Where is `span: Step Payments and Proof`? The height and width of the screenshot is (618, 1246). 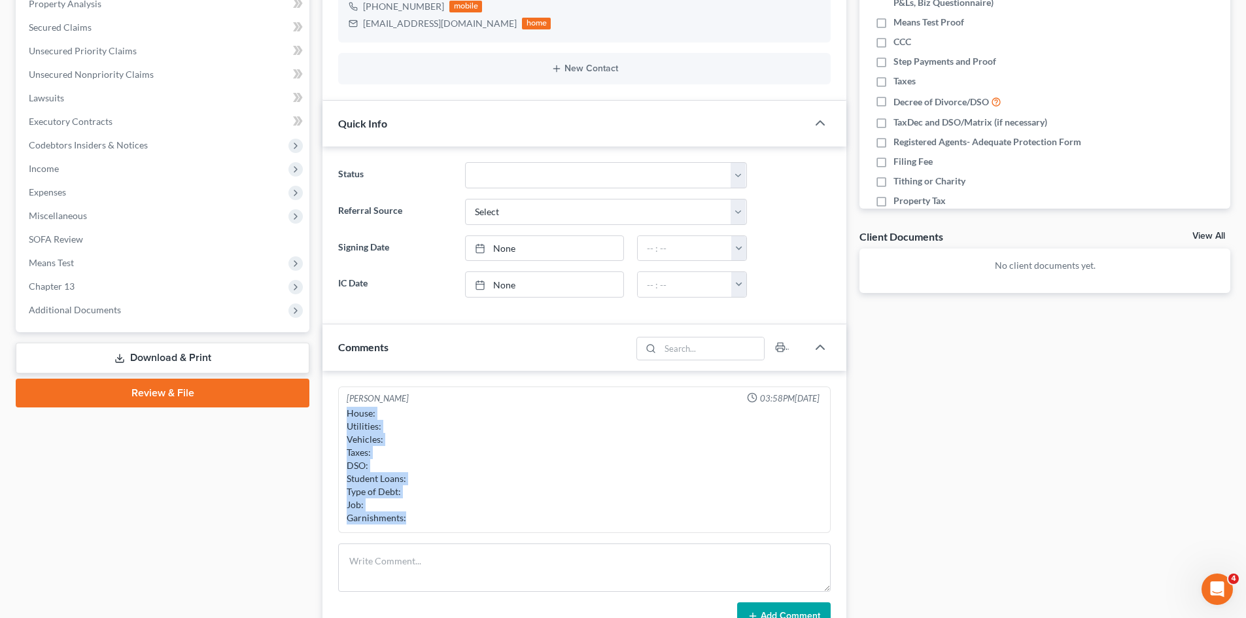 span: Step Payments and Proof is located at coordinates (944, 61).